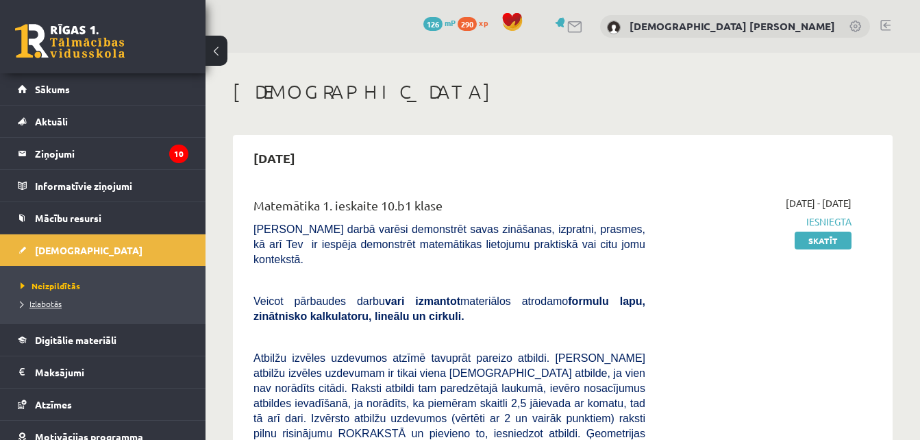 The height and width of the screenshot is (440, 920). I want to click on legend: Maksājumi, so click(112, 372).